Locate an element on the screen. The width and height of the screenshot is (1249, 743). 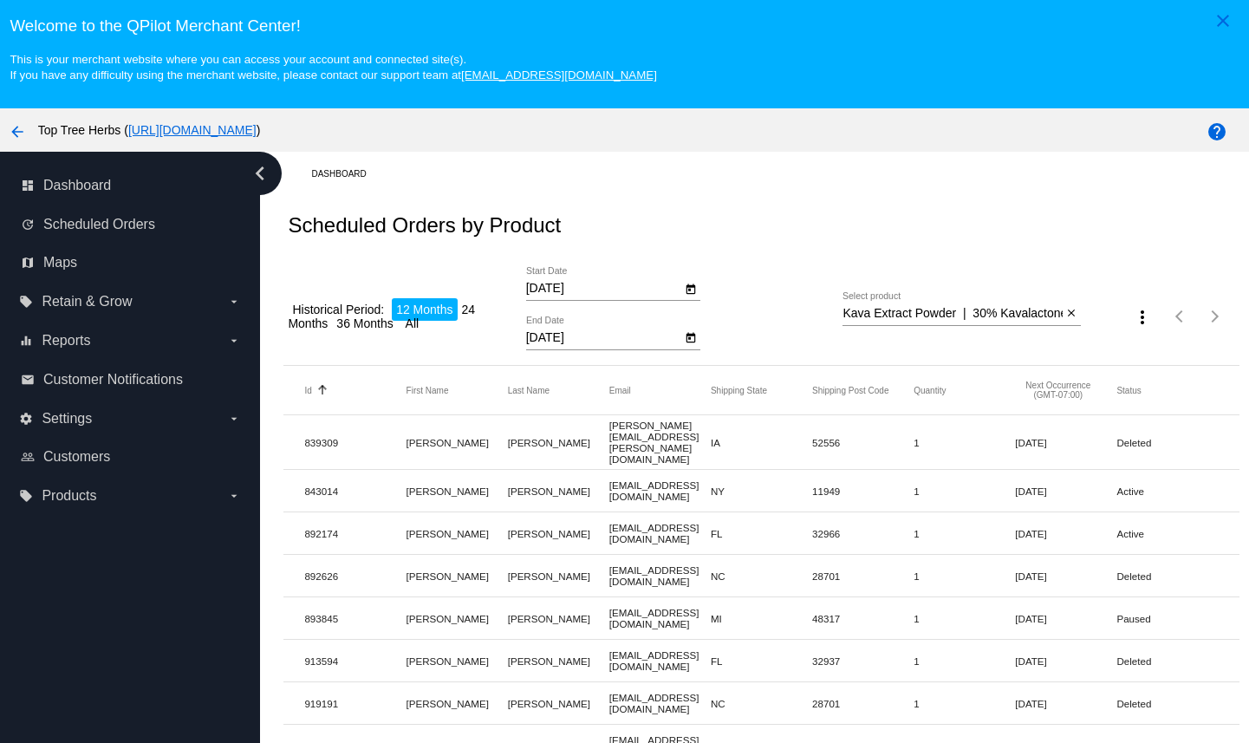
button: Previous page is located at coordinates (1181, 316).